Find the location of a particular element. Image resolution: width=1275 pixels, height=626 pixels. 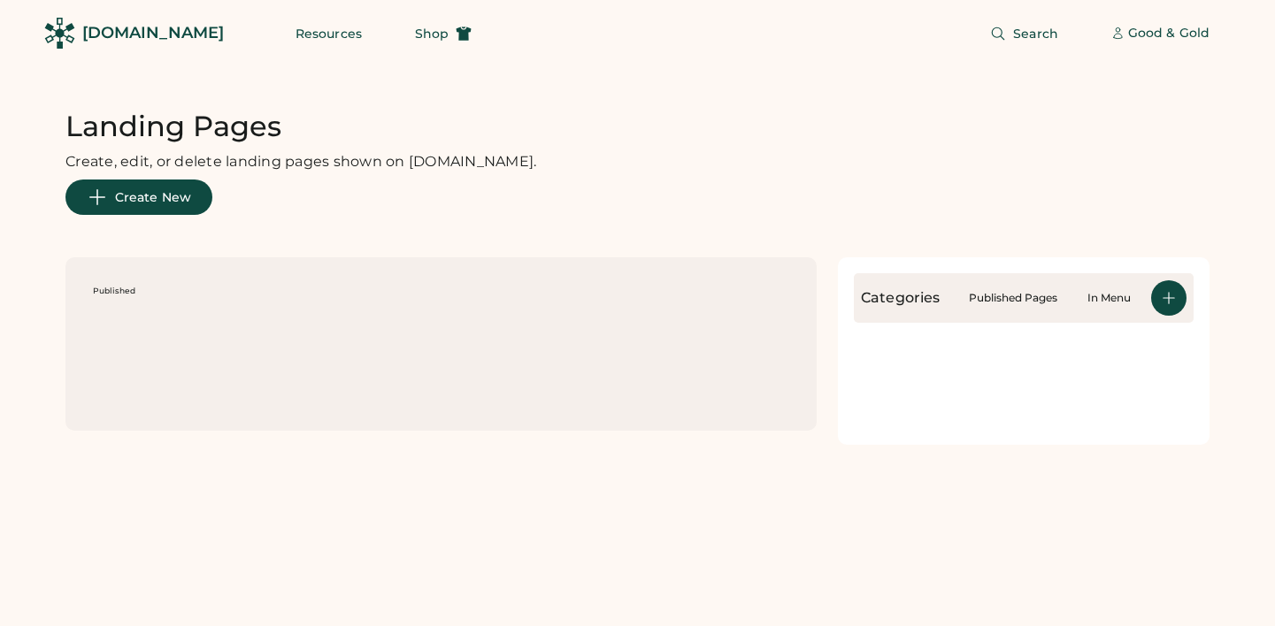

div: Published is located at coordinates (114, 291).